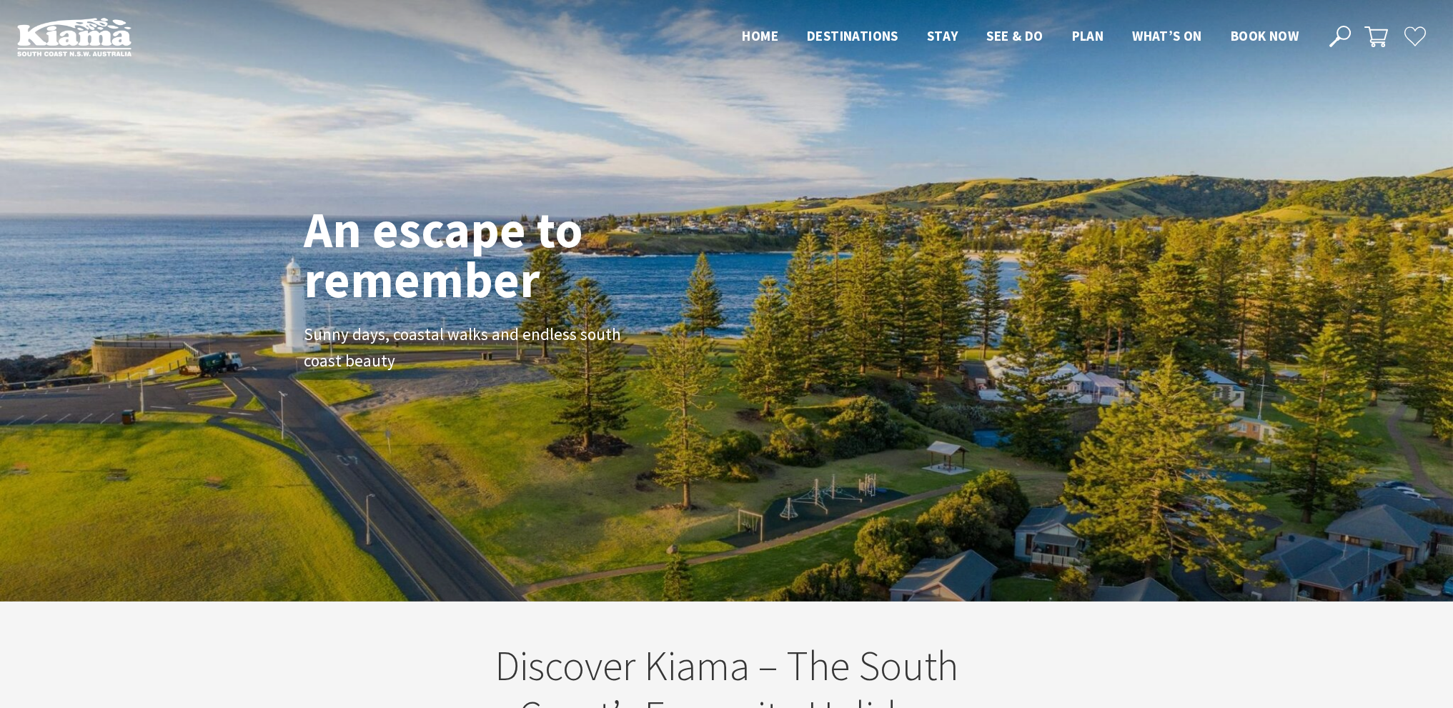  What do you see at coordinates (853, 36) in the screenshot?
I see `span: Destinations` at bounding box center [853, 36].